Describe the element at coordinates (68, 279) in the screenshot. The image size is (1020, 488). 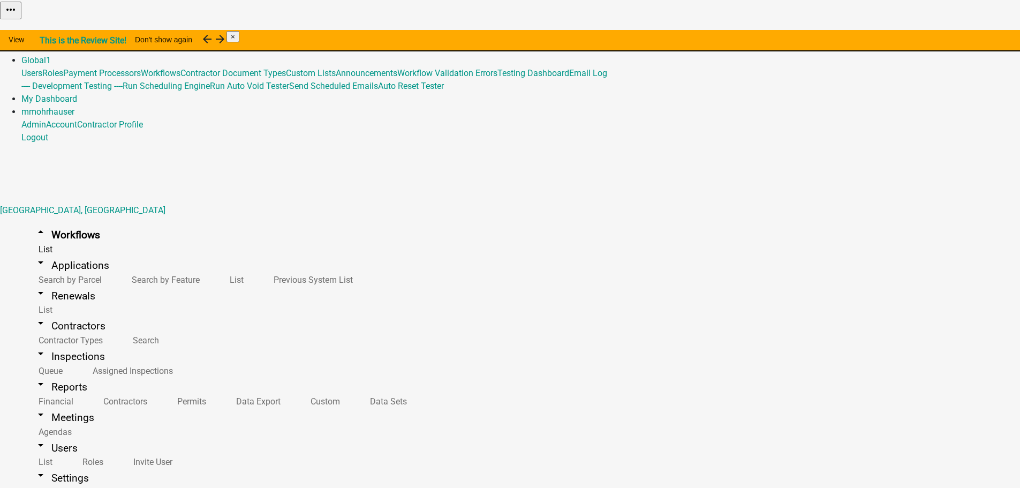
I see `a: Search by Parcel` at that location.